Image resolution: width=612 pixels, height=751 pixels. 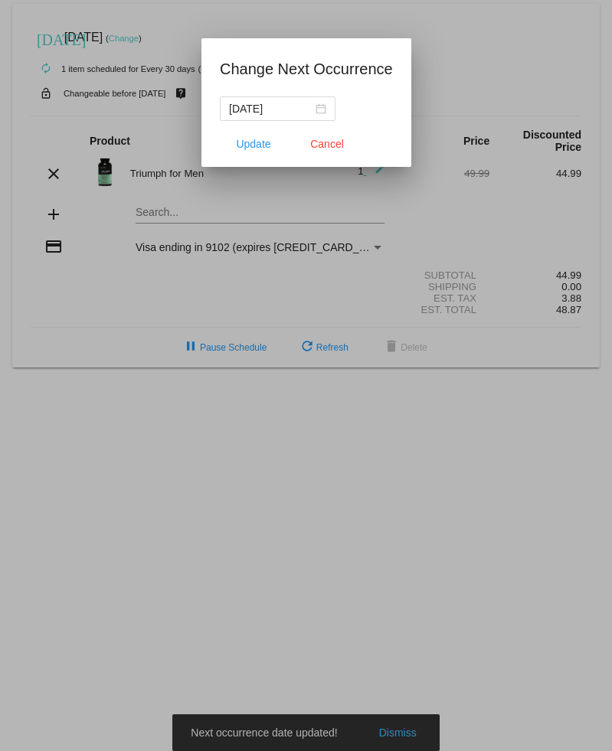 What do you see at coordinates (253, 144) in the screenshot?
I see `span: Update` at bounding box center [253, 144].